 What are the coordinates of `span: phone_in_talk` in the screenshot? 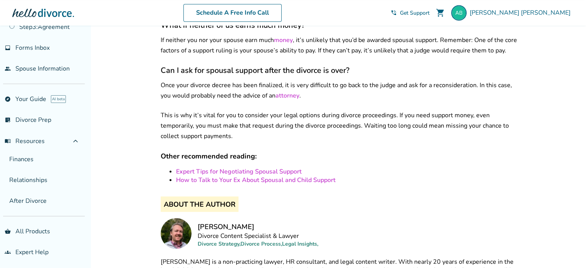 It's located at (393, 13).